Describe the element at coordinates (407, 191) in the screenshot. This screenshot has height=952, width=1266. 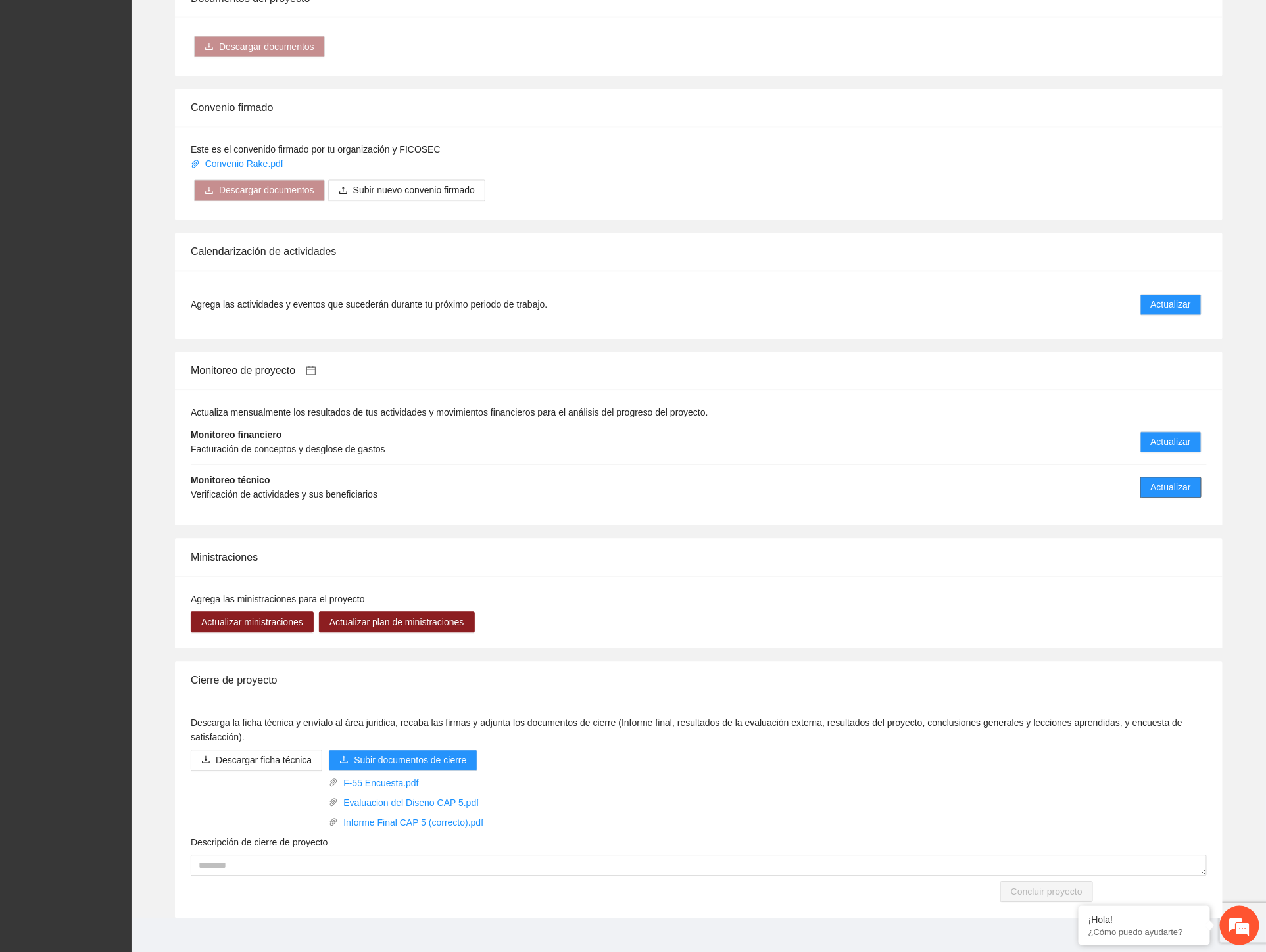
I see `button: uploadSubir nuevo convenio firmado` at that location.